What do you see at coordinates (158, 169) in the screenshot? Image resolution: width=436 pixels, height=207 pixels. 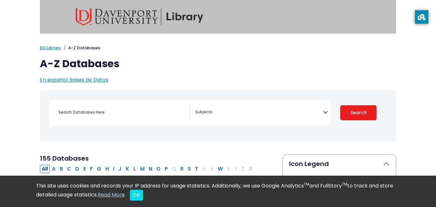 I see `button: Filter Results O` at bounding box center [158, 169].